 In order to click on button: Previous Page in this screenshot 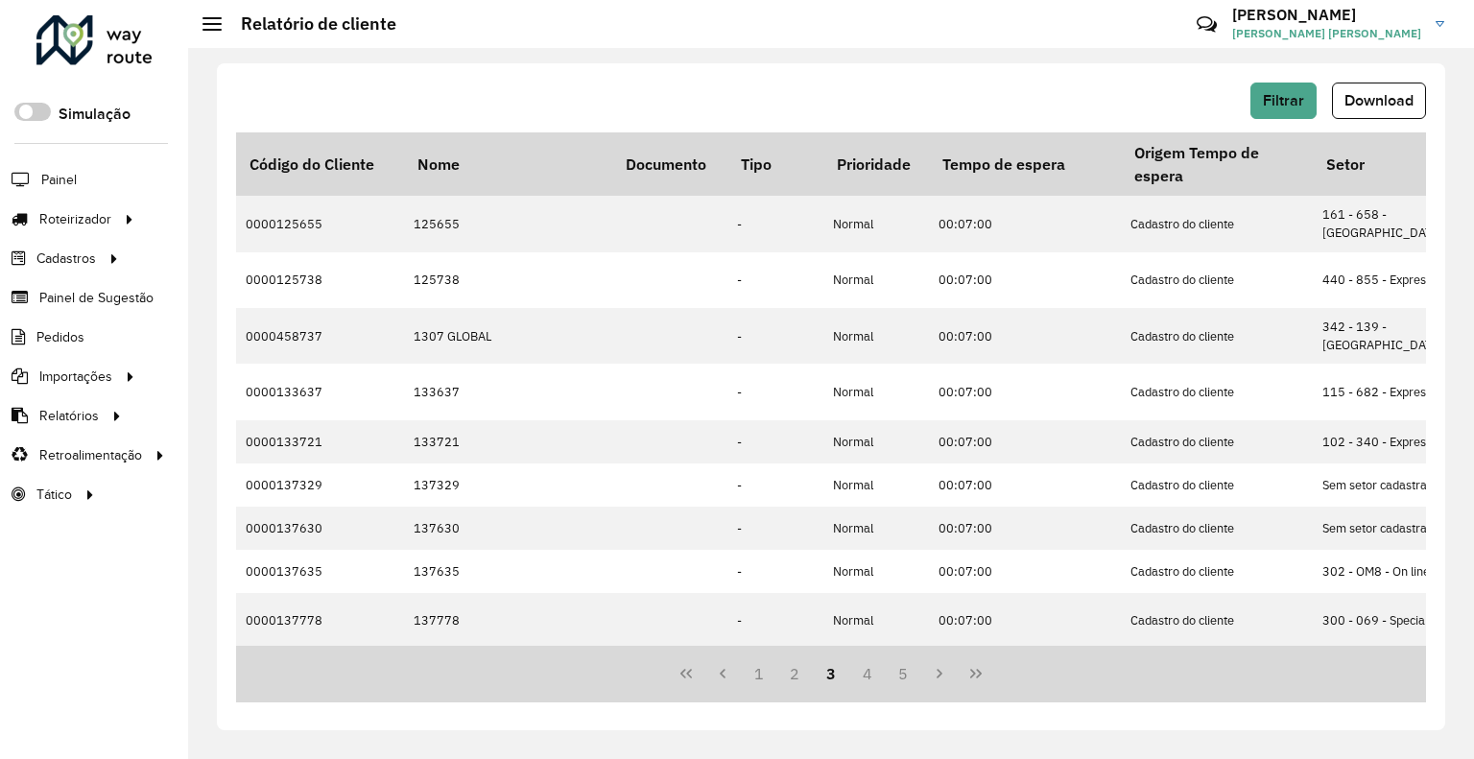, I will do `click(723, 674)`.